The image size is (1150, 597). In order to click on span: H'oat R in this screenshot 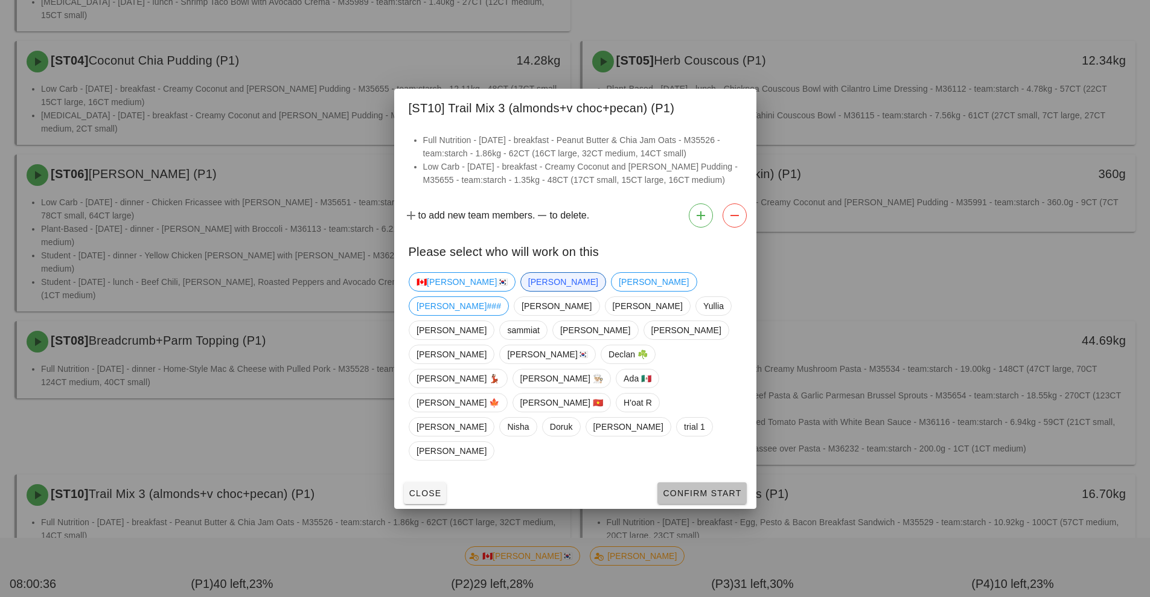, I will do `click(638, 403)`.